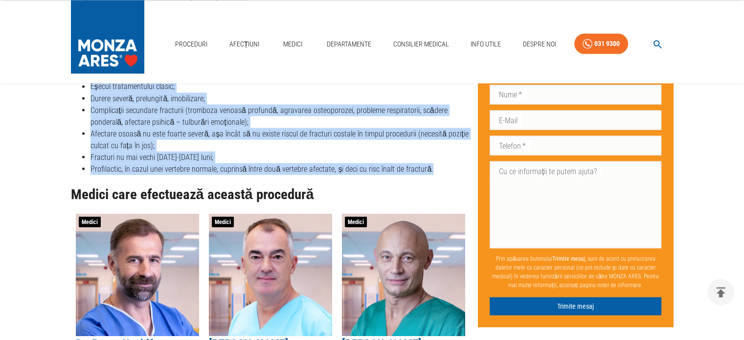  Describe the element at coordinates (568, 259) in the screenshot. I see `b: Trimite mesaj` at that location.